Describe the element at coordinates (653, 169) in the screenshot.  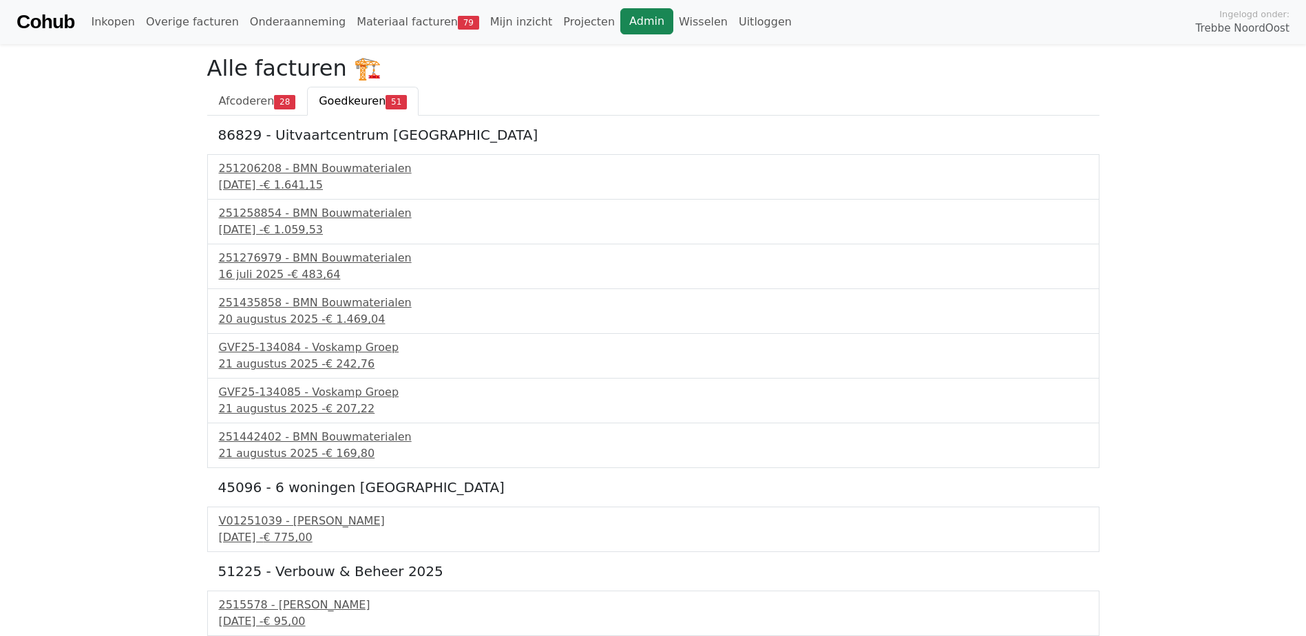
I see `div: 251206208 - BMN Bouwmaterialen` at that location.